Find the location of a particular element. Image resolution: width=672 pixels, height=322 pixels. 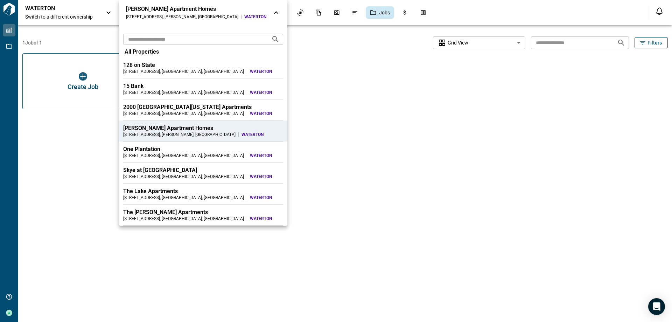

div: The Lake Apartments is located at coordinates (203, 191).